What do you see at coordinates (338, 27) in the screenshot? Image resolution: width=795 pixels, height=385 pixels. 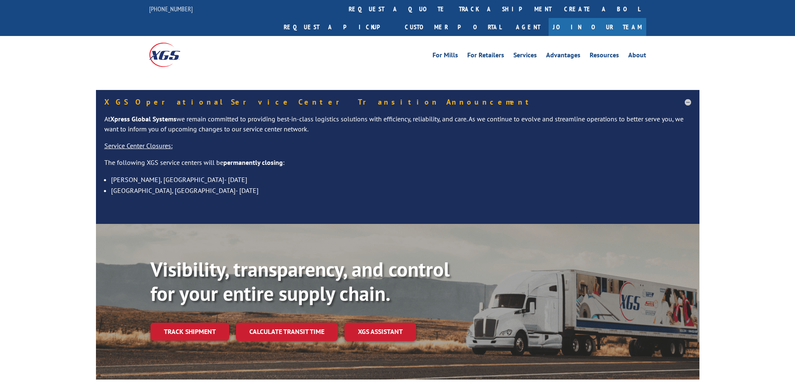 I see `a: Request a pickup` at bounding box center [338, 27].